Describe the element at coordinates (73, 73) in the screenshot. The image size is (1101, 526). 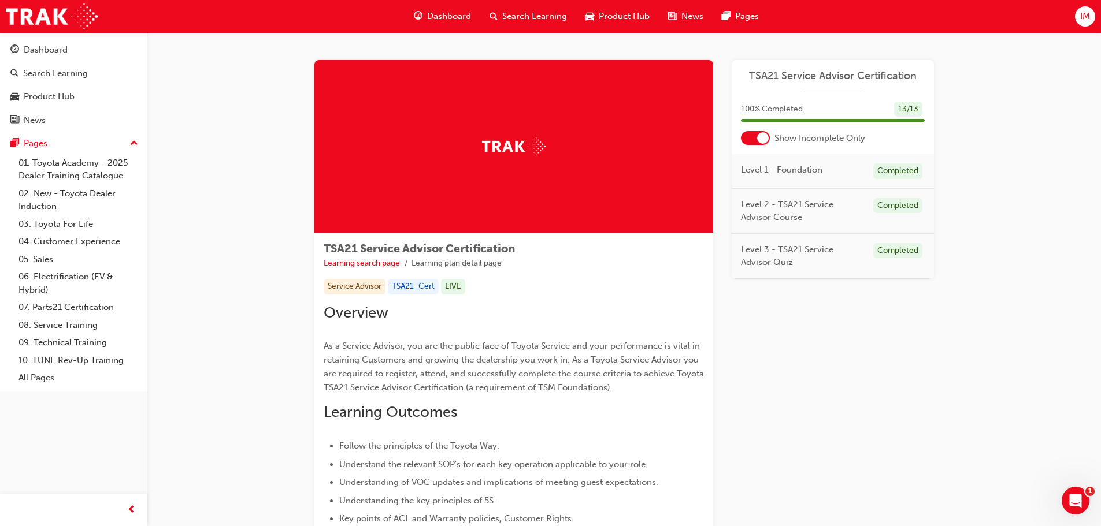
I see `a: Search Learning` at that location.